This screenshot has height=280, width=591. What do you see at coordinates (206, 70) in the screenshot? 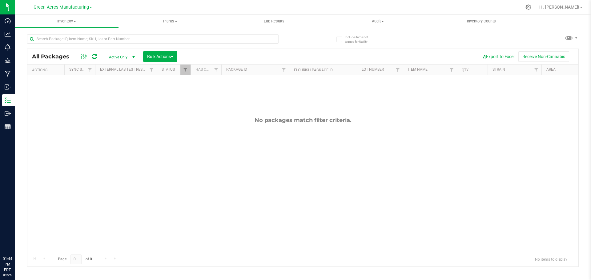
I see `th: Has COA` at bounding box center [206, 70].